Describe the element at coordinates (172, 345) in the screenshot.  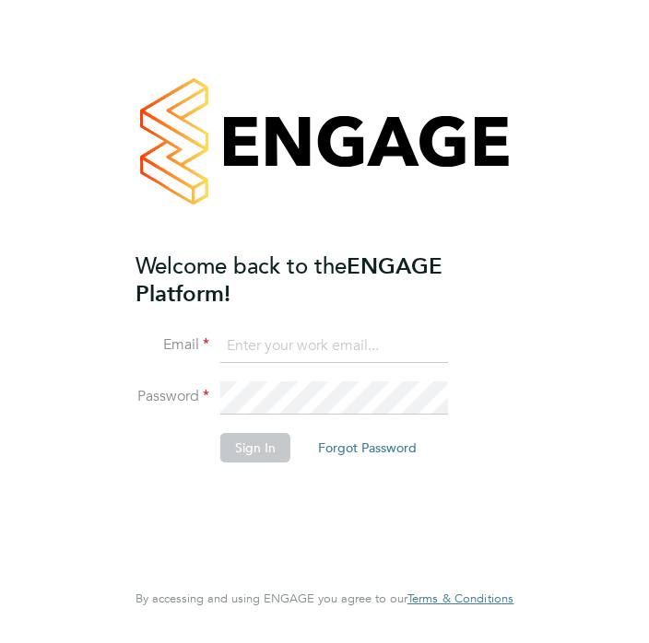
I see `label: Email` at that location.